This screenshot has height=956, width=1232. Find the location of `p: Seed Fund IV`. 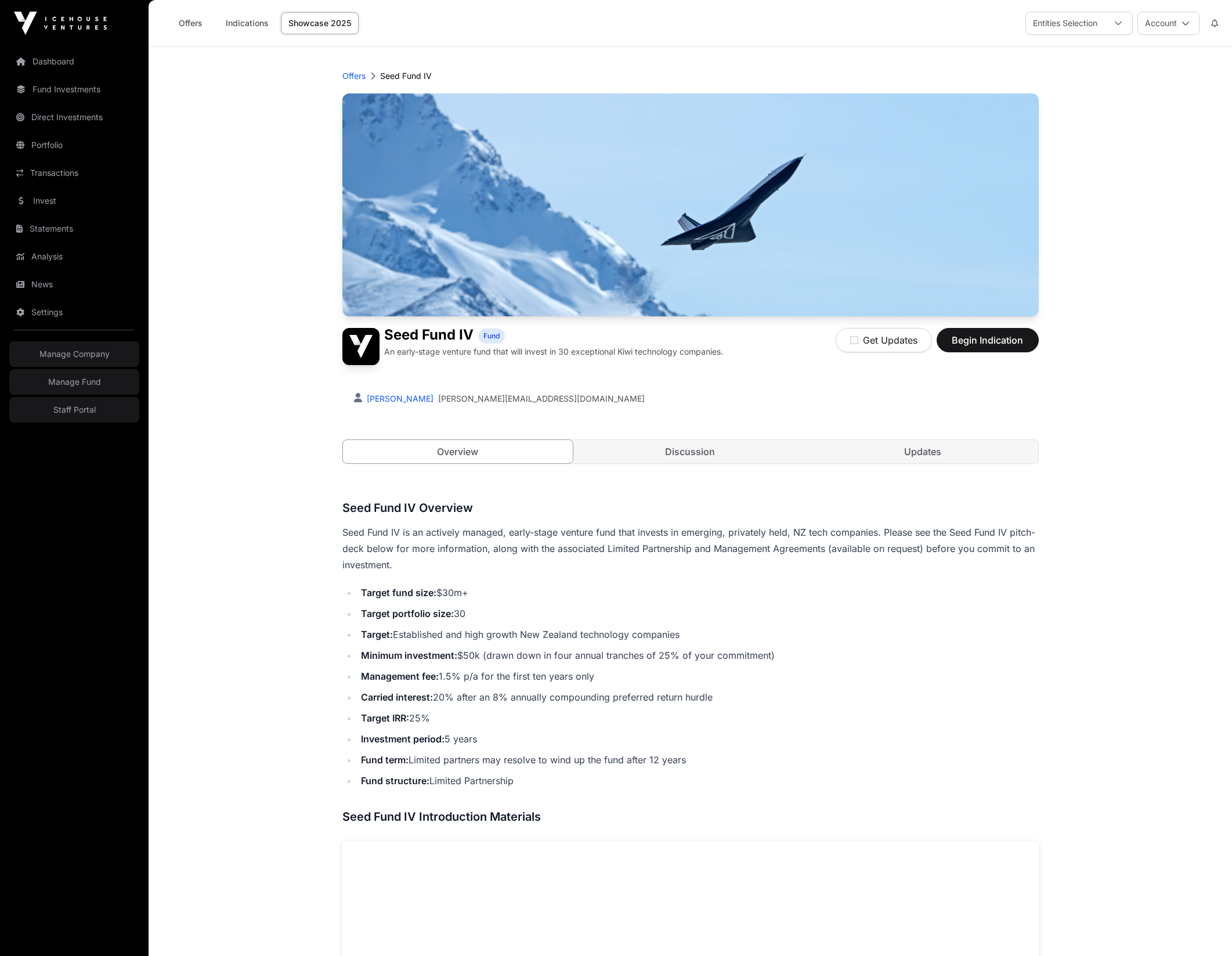

p: Seed Fund IV is located at coordinates (406, 76).